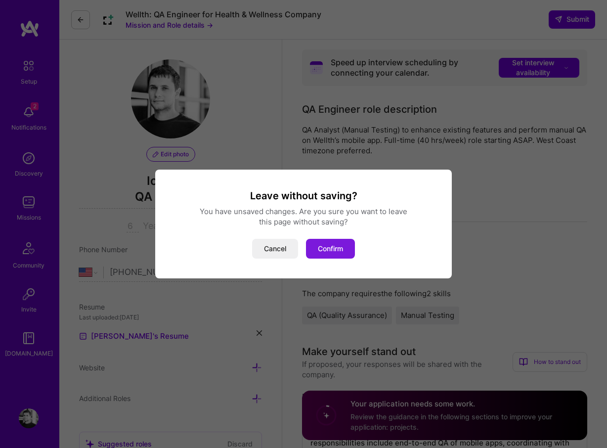 Image resolution: width=607 pixels, height=448 pixels. Describe the element at coordinates (275, 249) in the screenshot. I see `button: Cancel` at that location.